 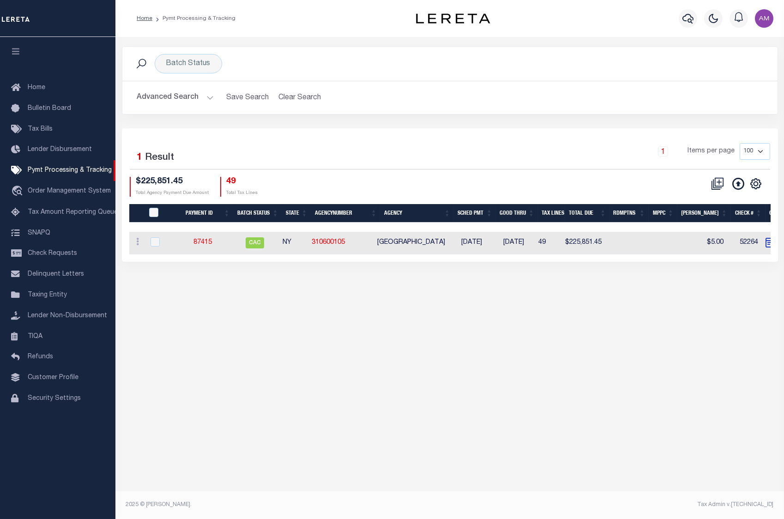 I want to click on th: Total Due: activate to sort column ascending, so click(x=587, y=213).